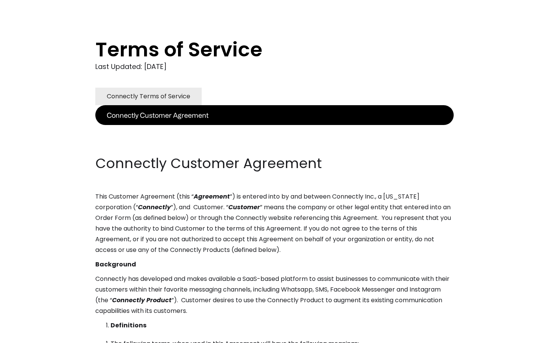 This screenshot has height=343, width=549. What do you see at coordinates (244, 207) in the screenshot?
I see `em: Customer` at bounding box center [244, 207].